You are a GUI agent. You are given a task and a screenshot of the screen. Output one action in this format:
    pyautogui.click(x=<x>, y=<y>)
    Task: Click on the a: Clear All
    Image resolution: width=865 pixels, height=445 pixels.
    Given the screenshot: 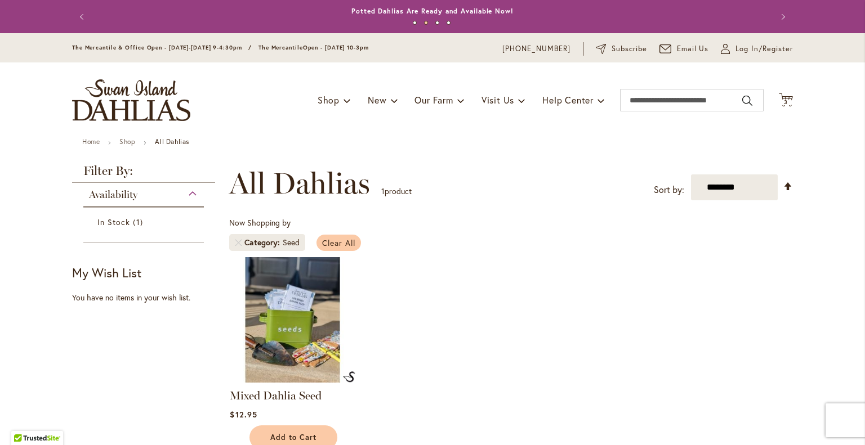 What is the action you would take?
    pyautogui.click(x=338, y=243)
    